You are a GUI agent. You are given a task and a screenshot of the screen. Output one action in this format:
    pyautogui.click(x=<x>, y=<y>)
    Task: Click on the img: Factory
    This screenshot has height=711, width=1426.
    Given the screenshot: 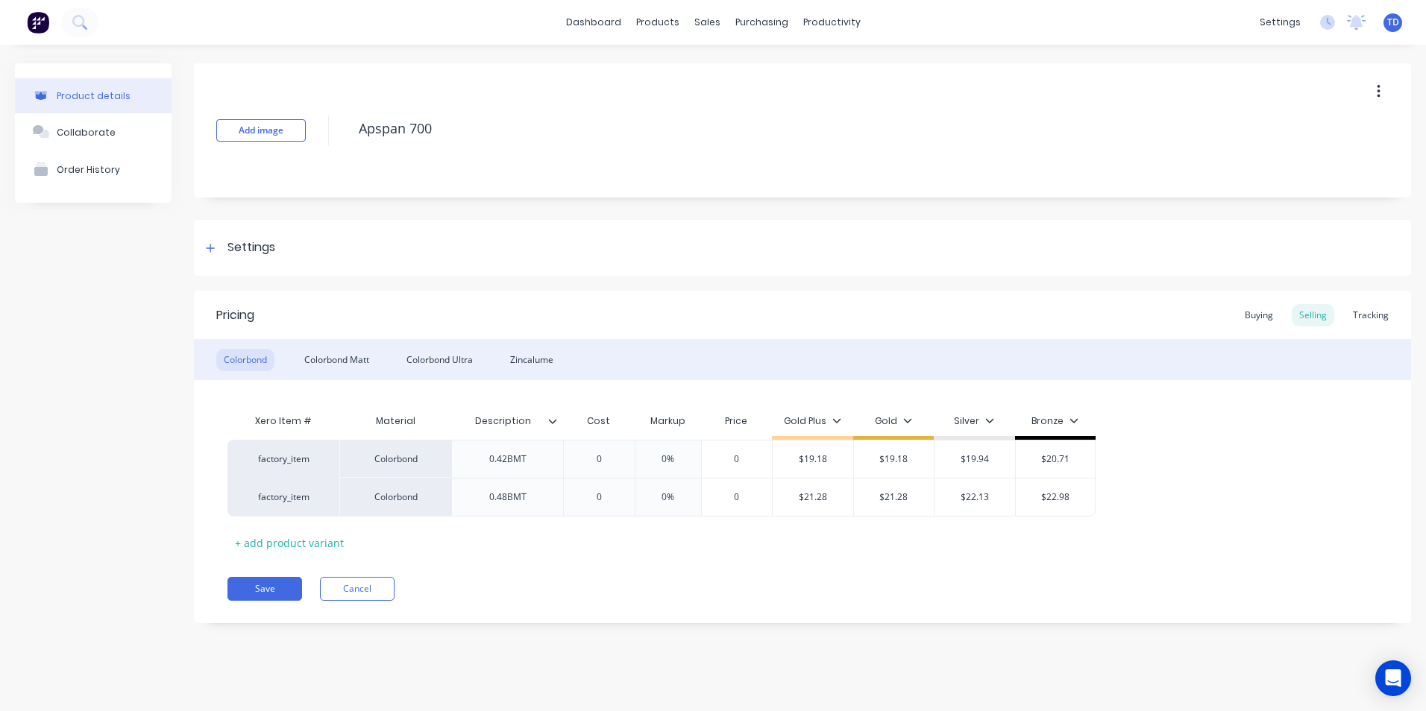 What is the action you would take?
    pyautogui.click(x=38, y=22)
    